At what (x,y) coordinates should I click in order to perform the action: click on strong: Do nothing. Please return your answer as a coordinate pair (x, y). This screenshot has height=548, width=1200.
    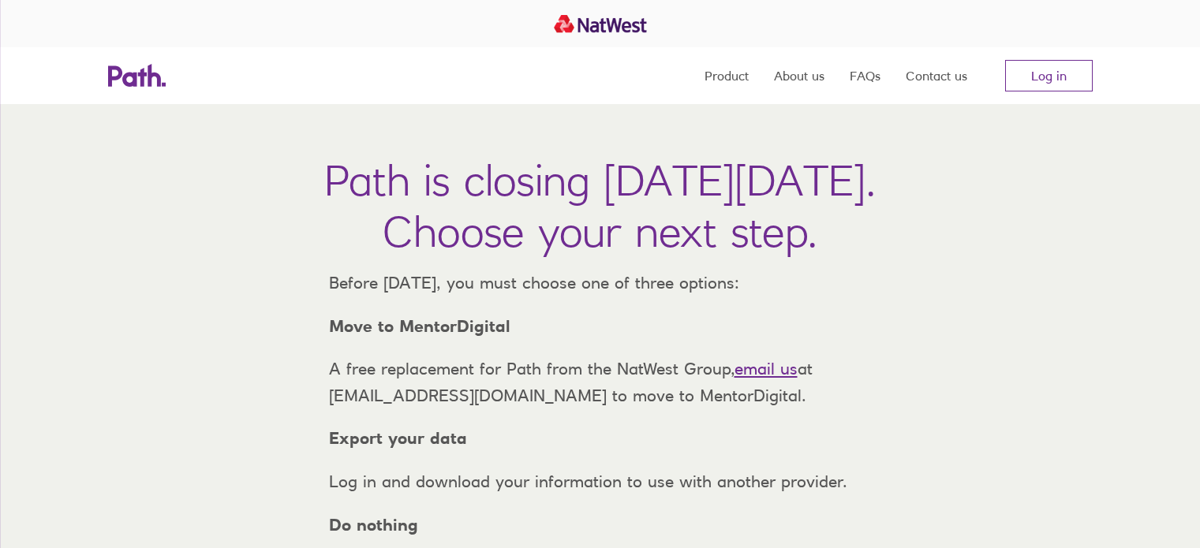
    Looking at the image, I should click on (373, 524).